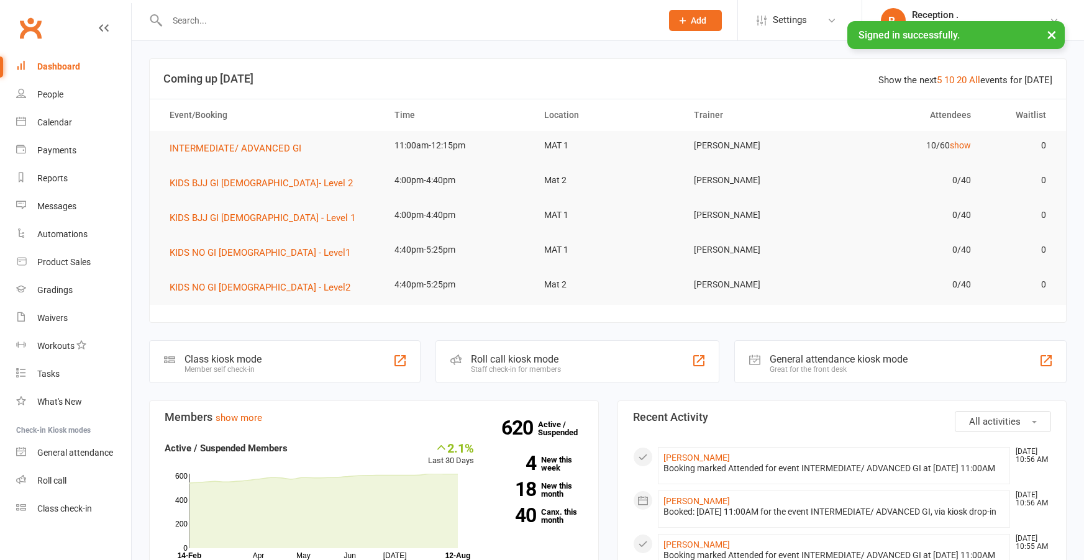 This screenshot has width=1084, height=560. I want to click on a: 20, so click(961, 80).